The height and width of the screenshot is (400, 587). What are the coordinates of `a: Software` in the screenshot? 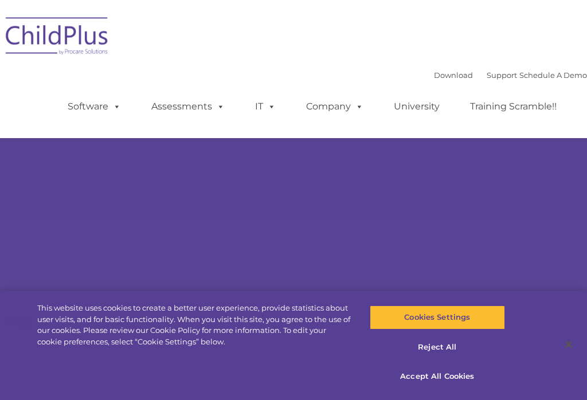 It's located at (94, 107).